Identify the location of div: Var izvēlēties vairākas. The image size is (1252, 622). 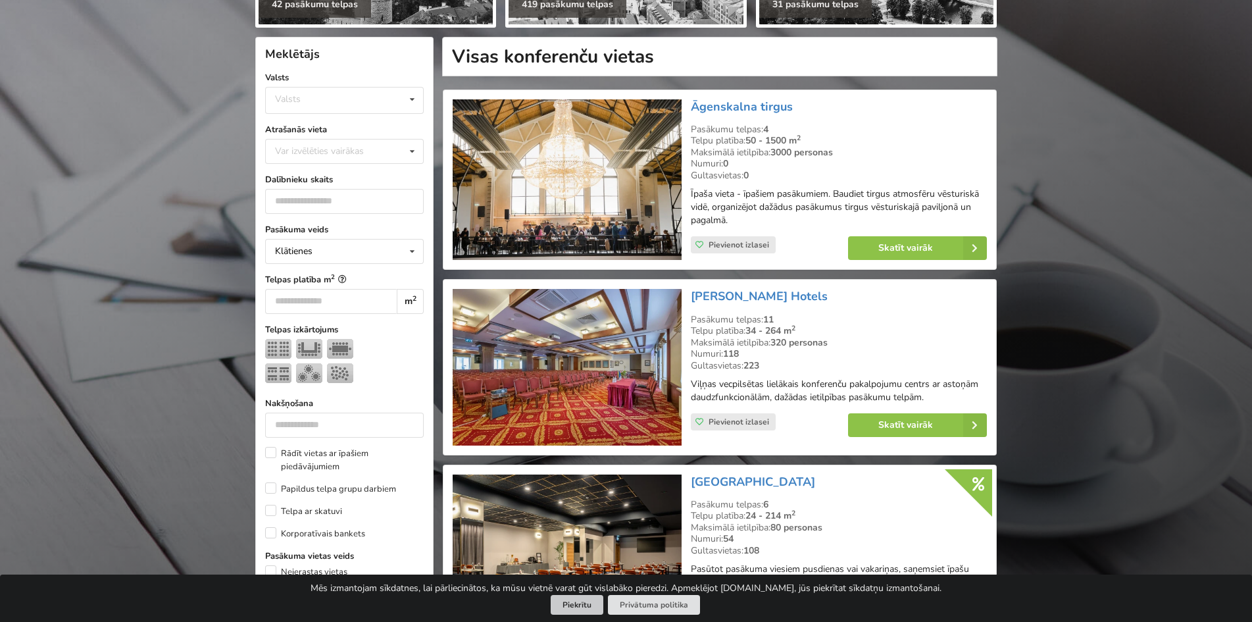
(332, 151).